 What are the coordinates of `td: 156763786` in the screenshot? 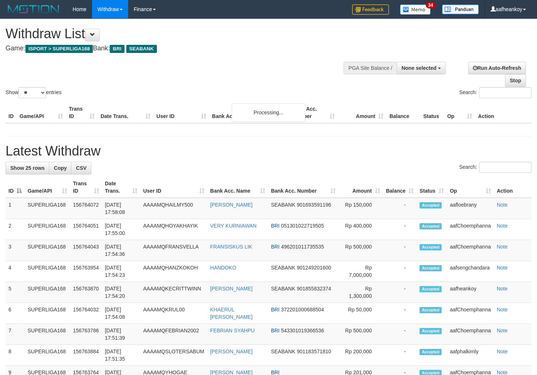 It's located at (86, 334).